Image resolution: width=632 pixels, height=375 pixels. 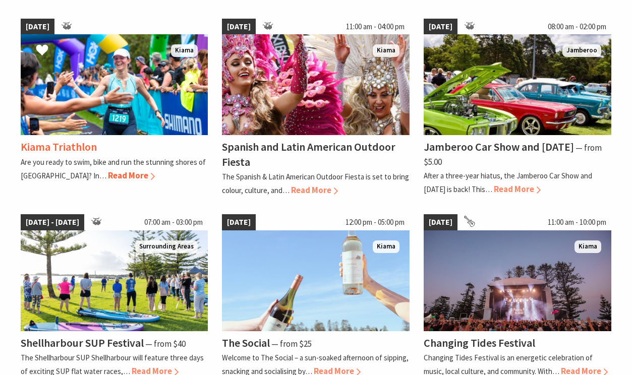 I want to click on img: Jodie Edwards Welcome to Country, so click(x=114, y=281).